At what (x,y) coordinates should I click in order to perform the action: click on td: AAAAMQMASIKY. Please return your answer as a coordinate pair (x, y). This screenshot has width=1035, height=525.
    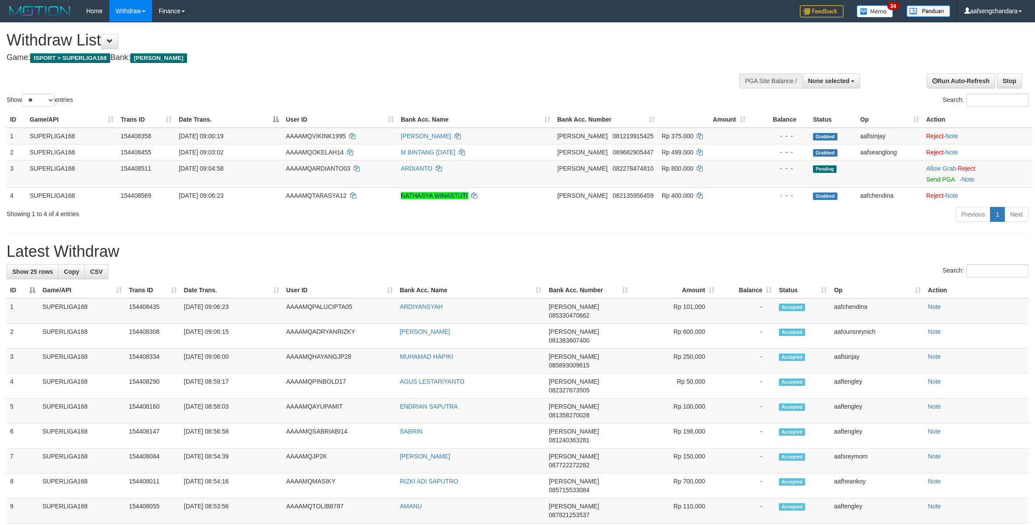
    Looking at the image, I should click on (340, 485).